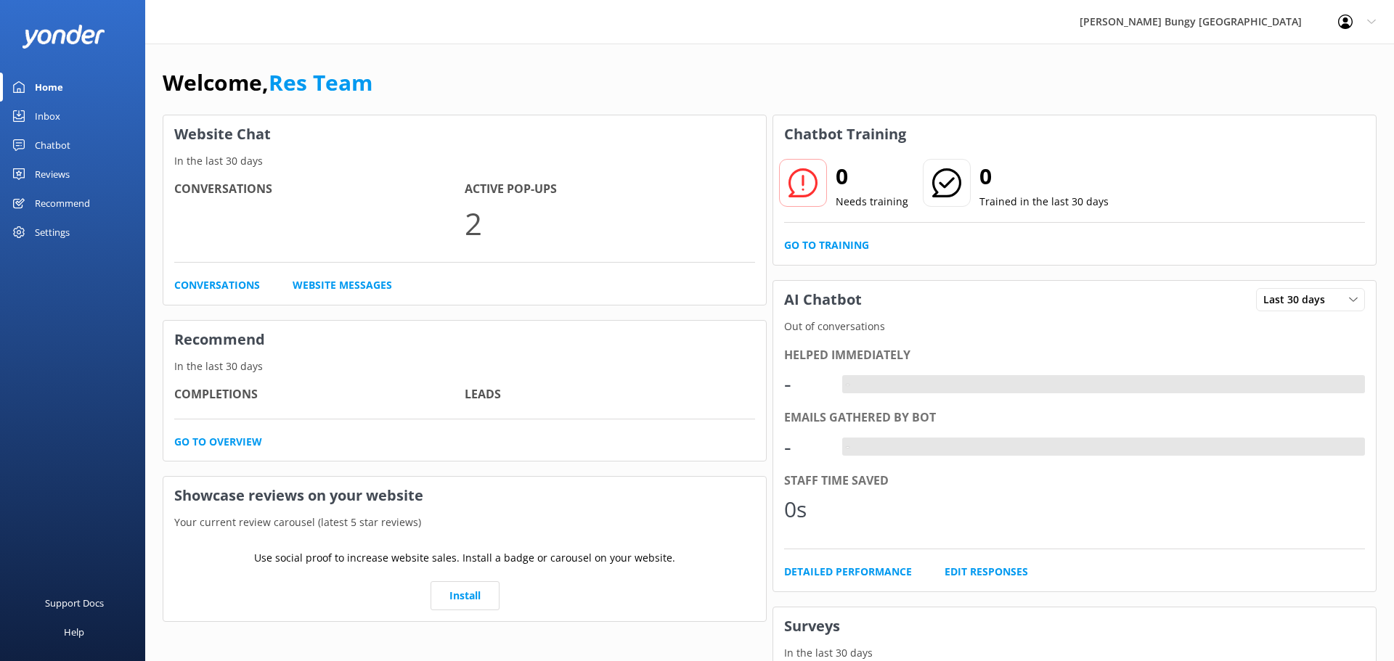 This screenshot has width=1394, height=661. Describe the element at coordinates (465, 340) in the screenshot. I see `h3: Recommend` at that location.